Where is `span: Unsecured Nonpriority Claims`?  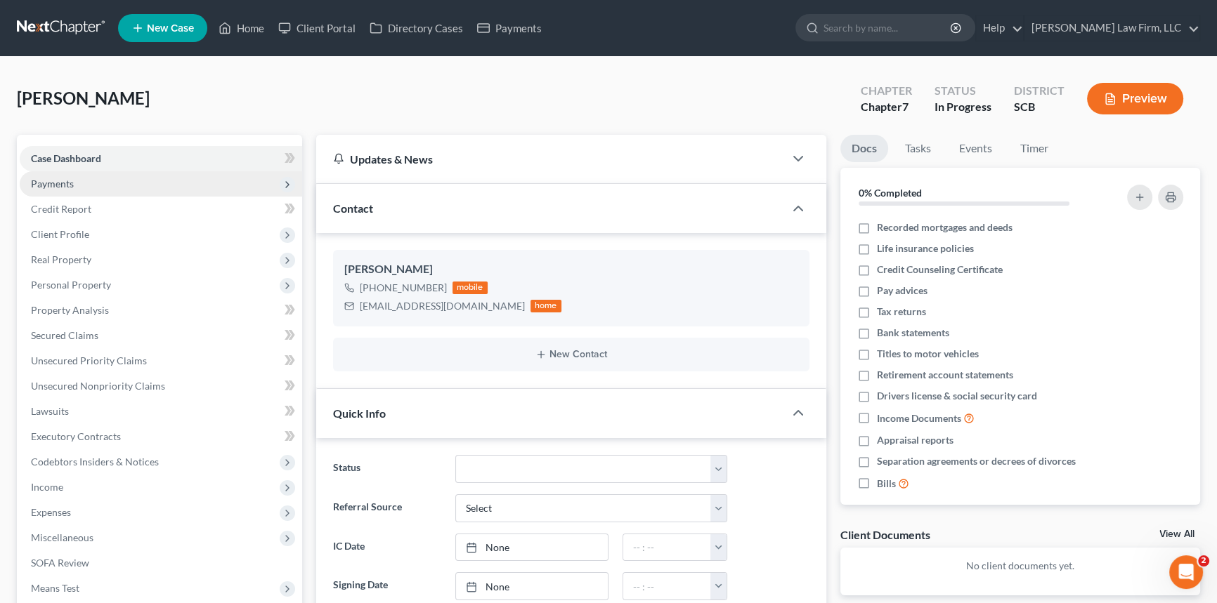 span: Unsecured Nonpriority Claims is located at coordinates (98, 386).